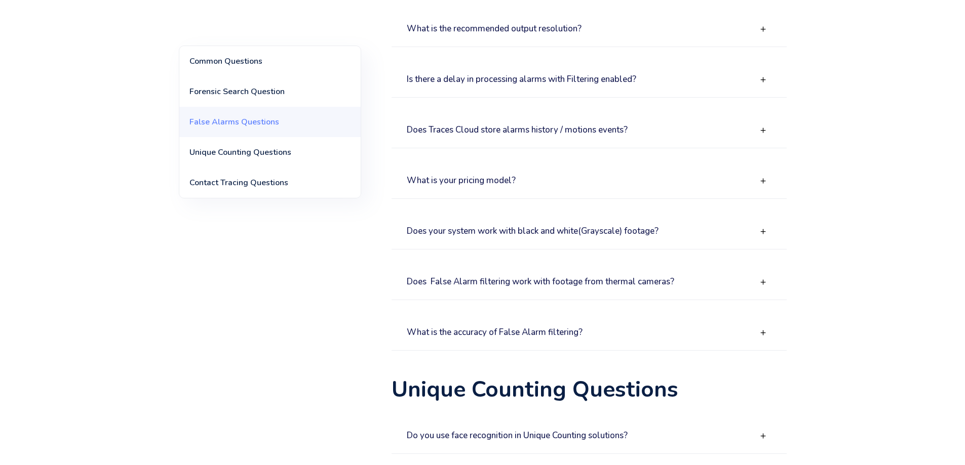  Describe the element at coordinates (517, 436) in the screenshot. I see `h3: Do you use face recognition in Unique Counting solutions?` at that location.